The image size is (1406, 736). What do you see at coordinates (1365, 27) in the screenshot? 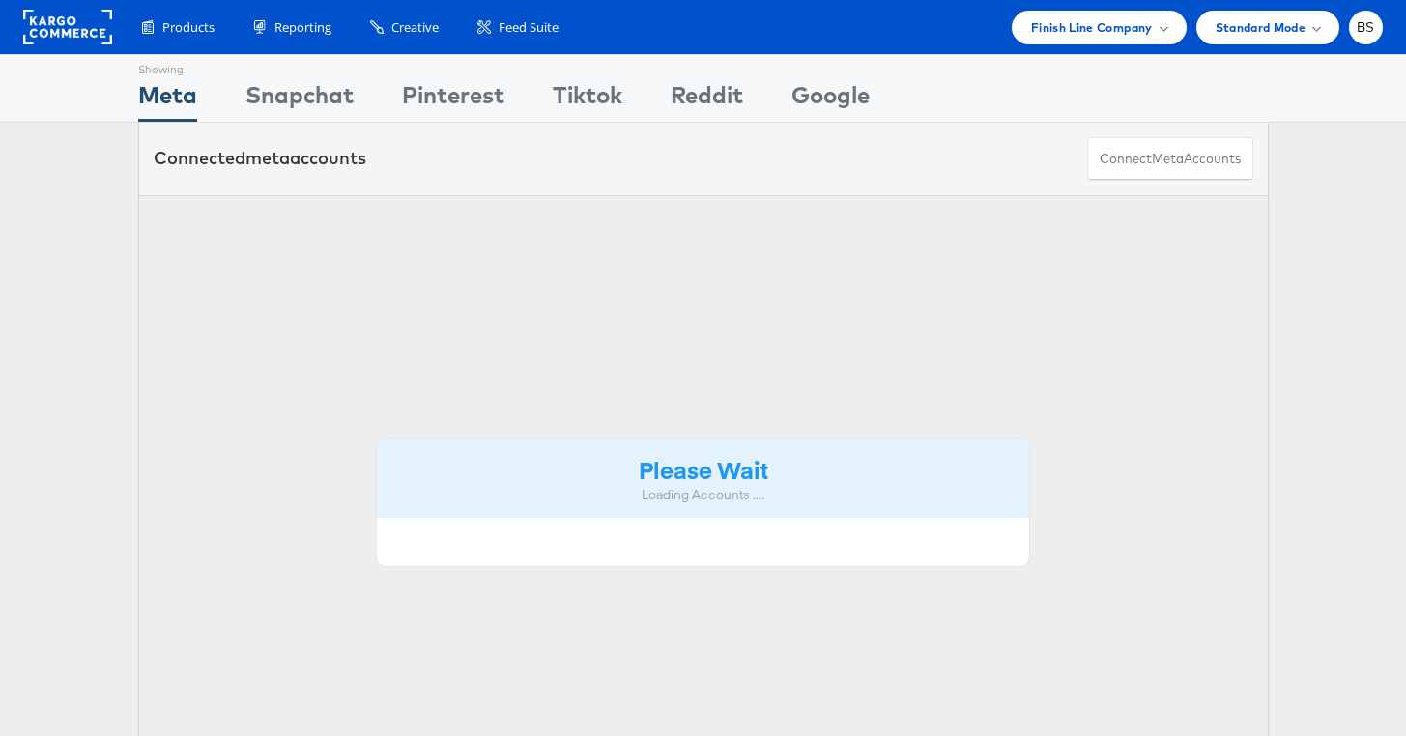
I see `span: BS` at bounding box center [1365, 27].